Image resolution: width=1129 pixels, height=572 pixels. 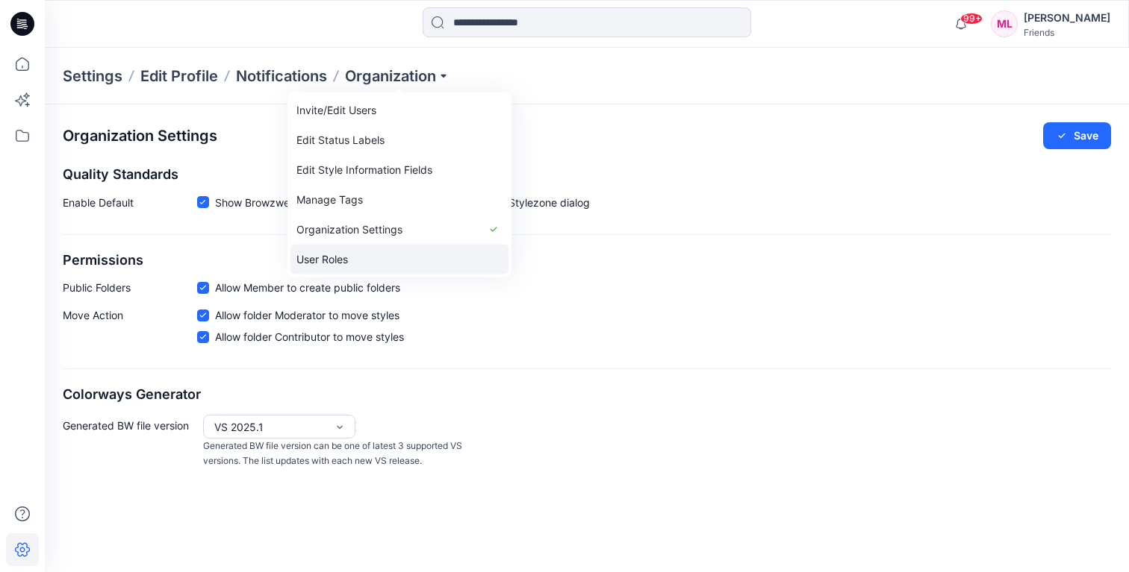 I want to click on p: Public Folders, so click(x=130, y=287).